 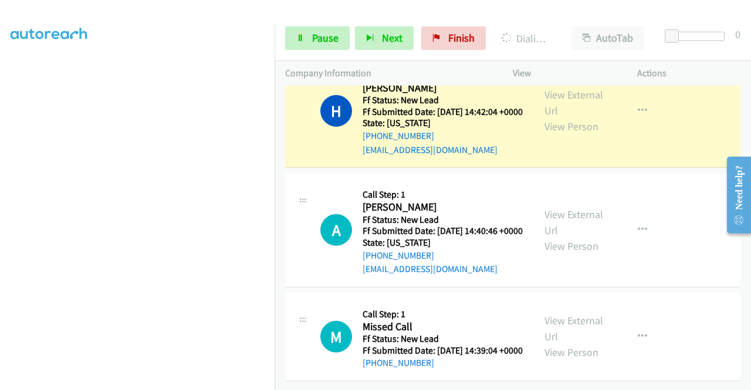 What do you see at coordinates (336, 230) in the screenshot?
I see `h1: A` at bounding box center [336, 230].